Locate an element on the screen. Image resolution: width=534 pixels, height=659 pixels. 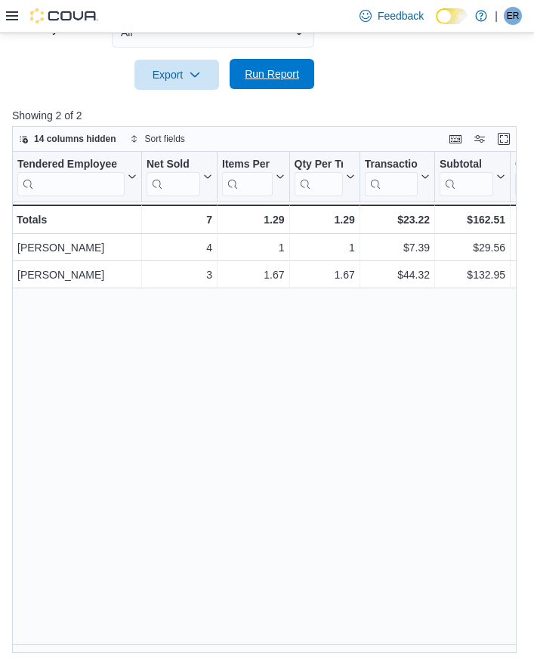
span: Run Report is located at coordinates (272, 74).